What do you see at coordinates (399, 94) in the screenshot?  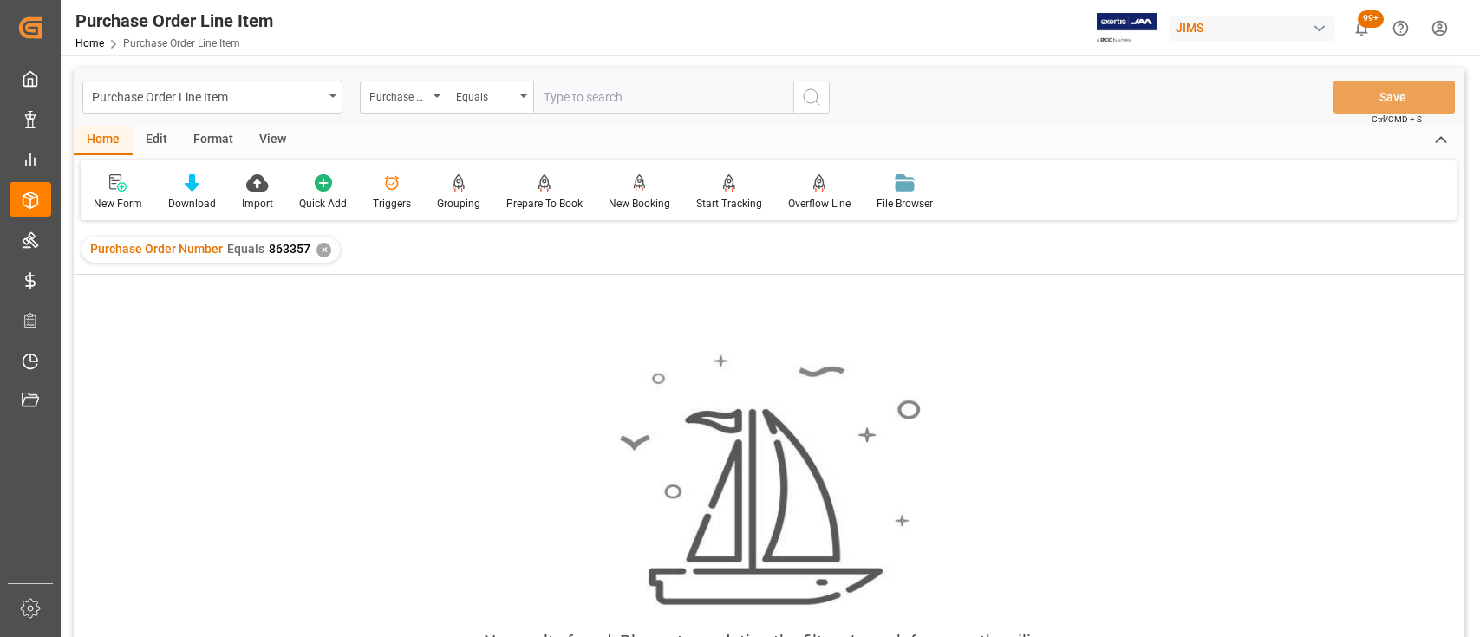 I see `div: Purchase Order Number` at bounding box center [399, 94].